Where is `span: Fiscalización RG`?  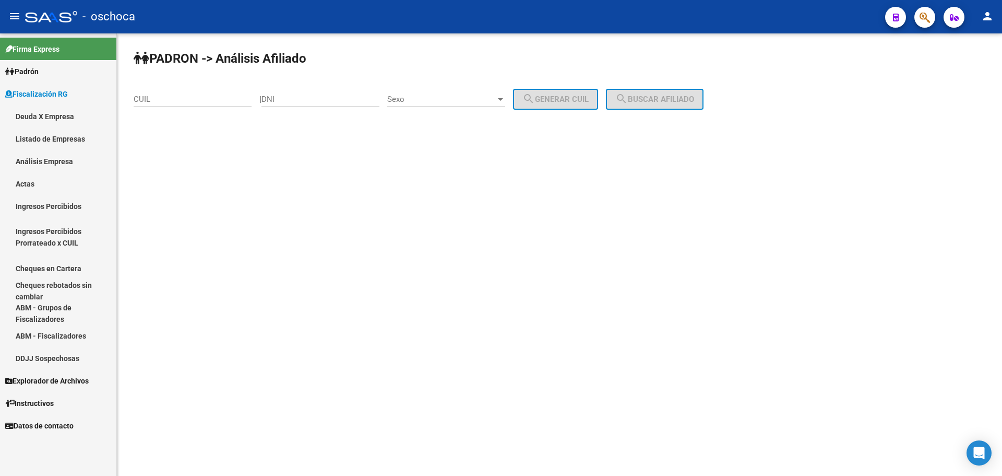 span: Fiscalización RG is located at coordinates (37, 94).